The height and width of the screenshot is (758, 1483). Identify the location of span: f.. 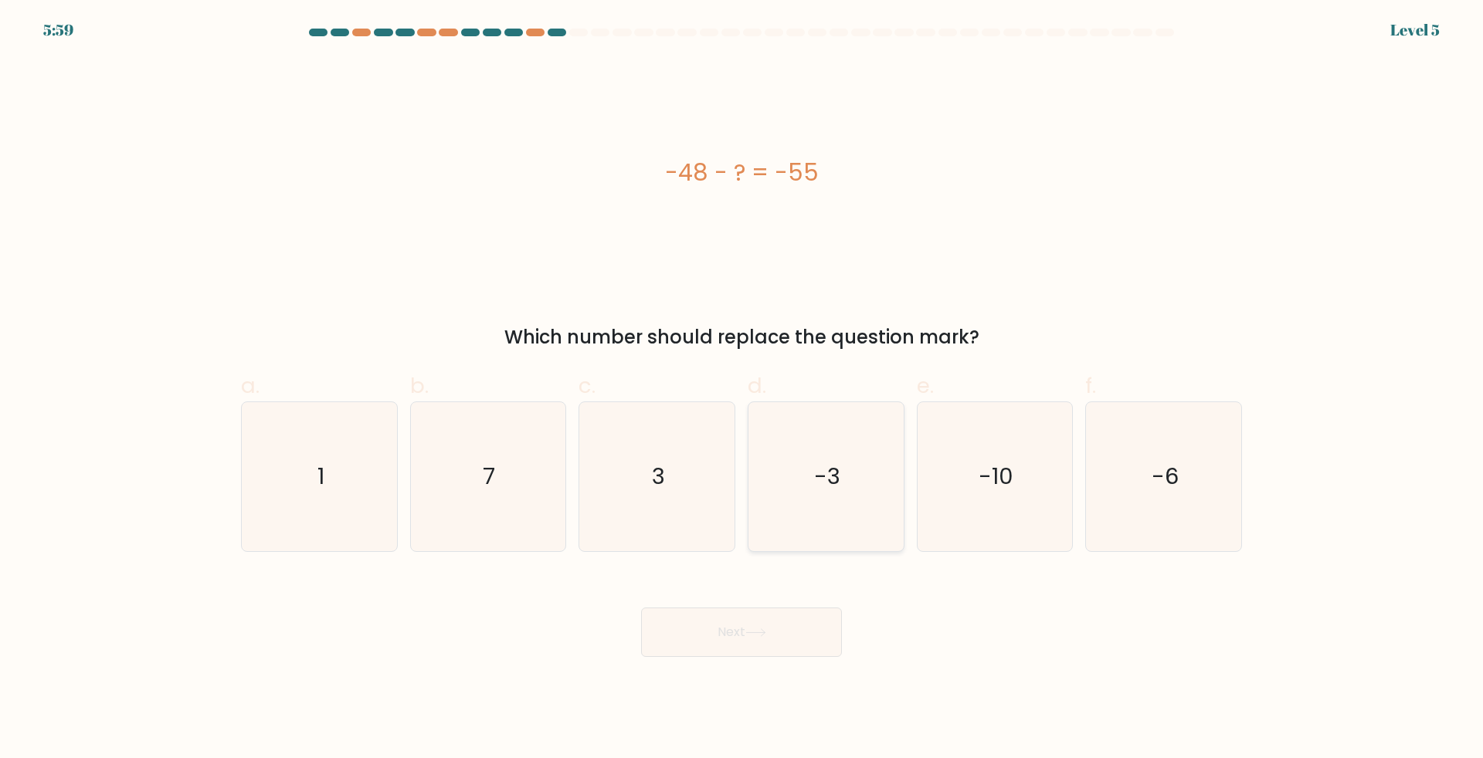
(1090, 385).